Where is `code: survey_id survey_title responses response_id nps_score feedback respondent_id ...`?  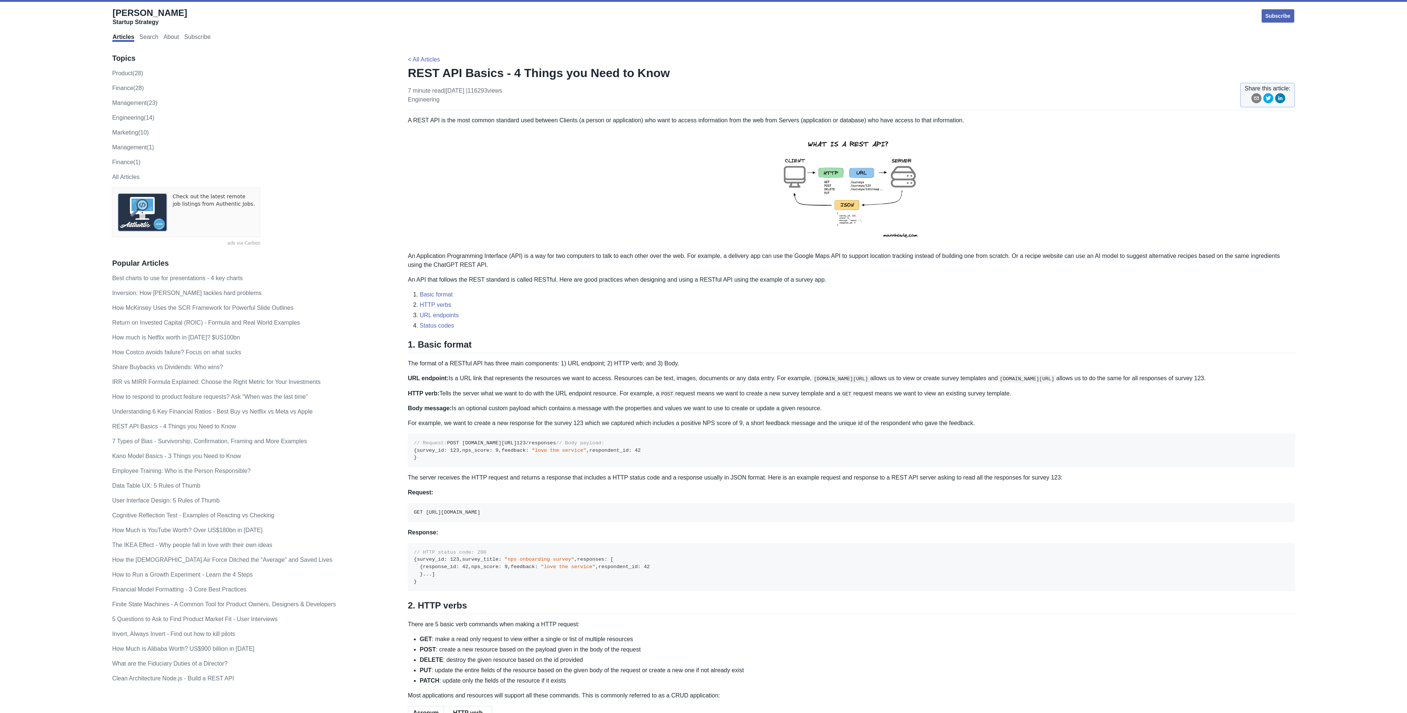
code: survey_id survey_title responses response_id nps_score feedback respondent_id ... is located at coordinates (532, 567).